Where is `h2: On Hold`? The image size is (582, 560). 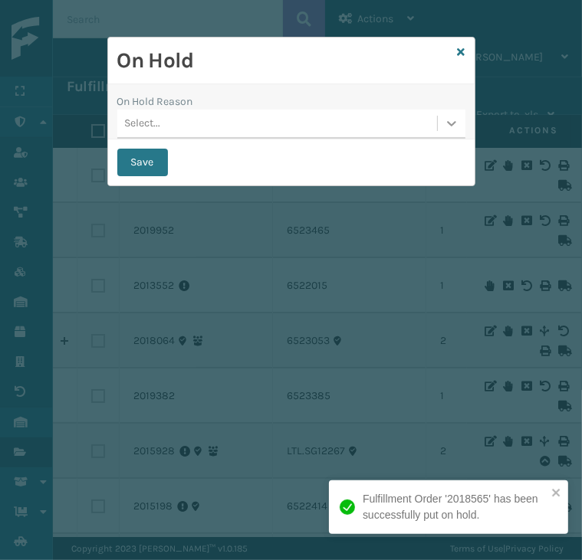 h2: On Hold is located at coordinates (284, 61).